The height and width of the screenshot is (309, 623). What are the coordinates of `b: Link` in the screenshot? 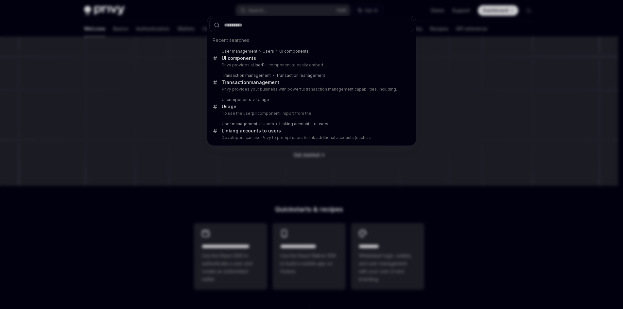 It's located at (226, 130).